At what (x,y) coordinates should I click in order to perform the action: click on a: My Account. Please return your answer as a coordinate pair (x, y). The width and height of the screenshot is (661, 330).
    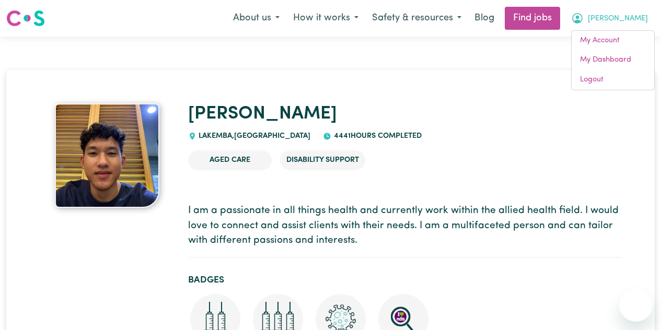
    Looking at the image, I should click on (613, 41).